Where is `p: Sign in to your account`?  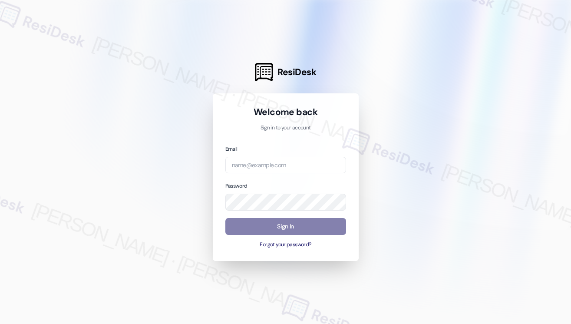 p: Sign in to your account is located at coordinates (286, 128).